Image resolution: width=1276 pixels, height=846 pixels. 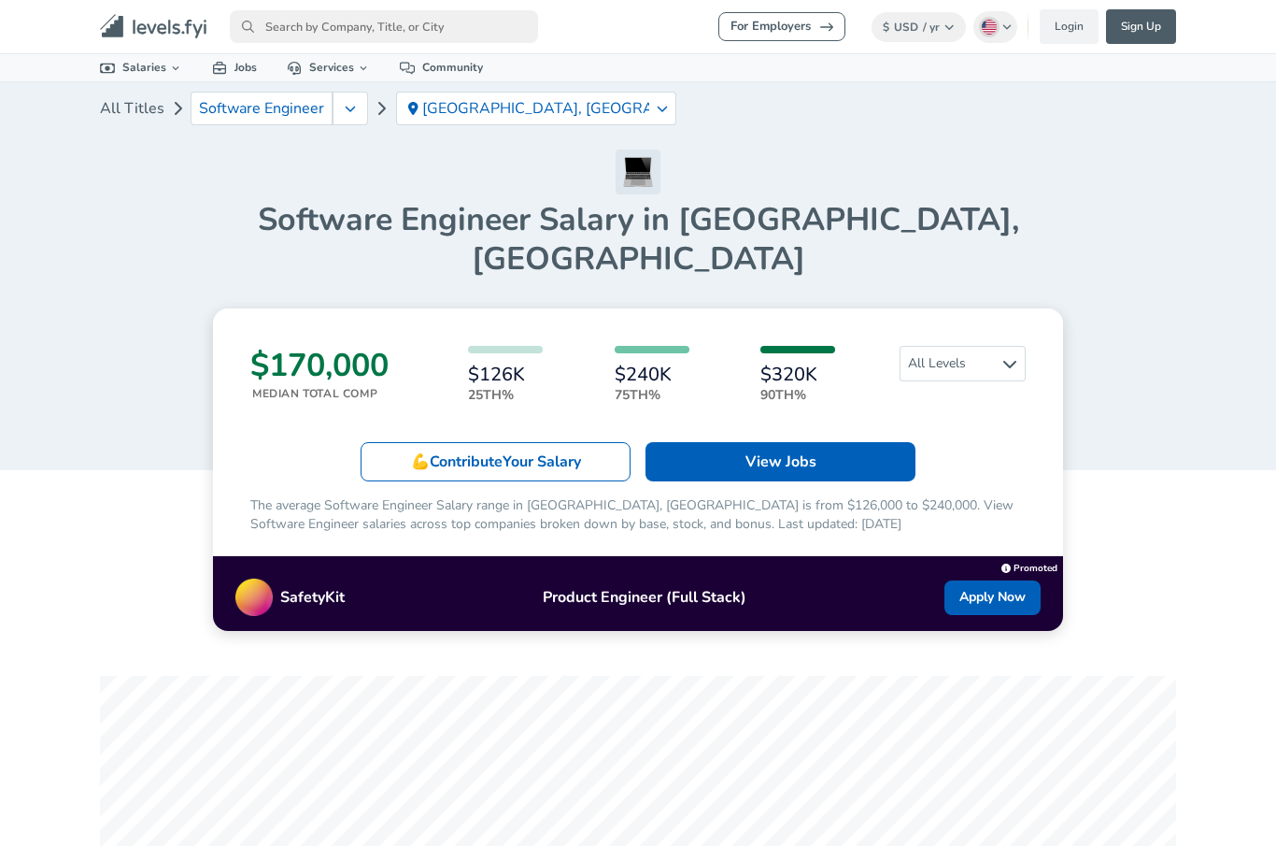 I want to click on span: / yr, so click(x=932, y=27).